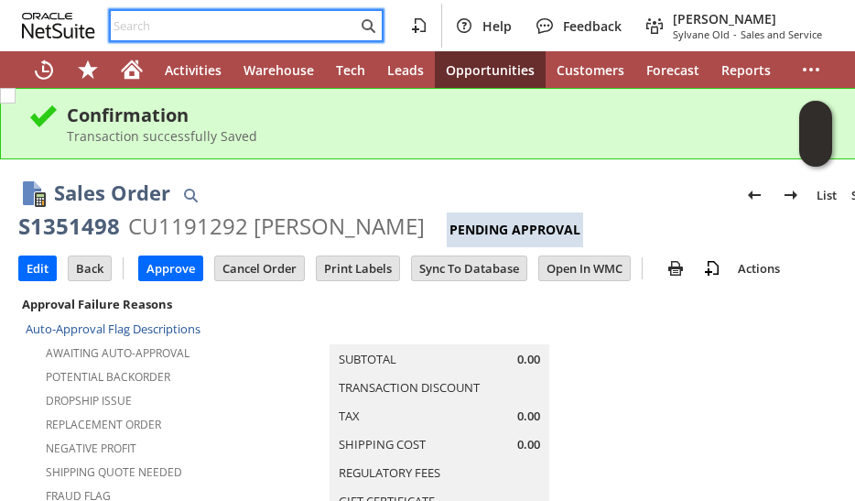 The height and width of the screenshot is (501, 855). Describe the element at coordinates (712, 268) in the screenshot. I see `img: add-record.svg` at that location.